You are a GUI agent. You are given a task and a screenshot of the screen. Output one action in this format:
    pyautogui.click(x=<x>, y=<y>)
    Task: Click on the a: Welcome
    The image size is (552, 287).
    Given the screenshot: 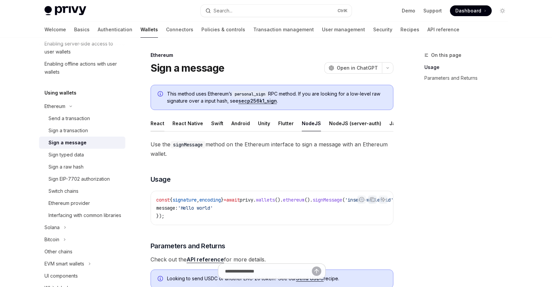 What is the action you would take?
    pyautogui.click(x=55, y=30)
    